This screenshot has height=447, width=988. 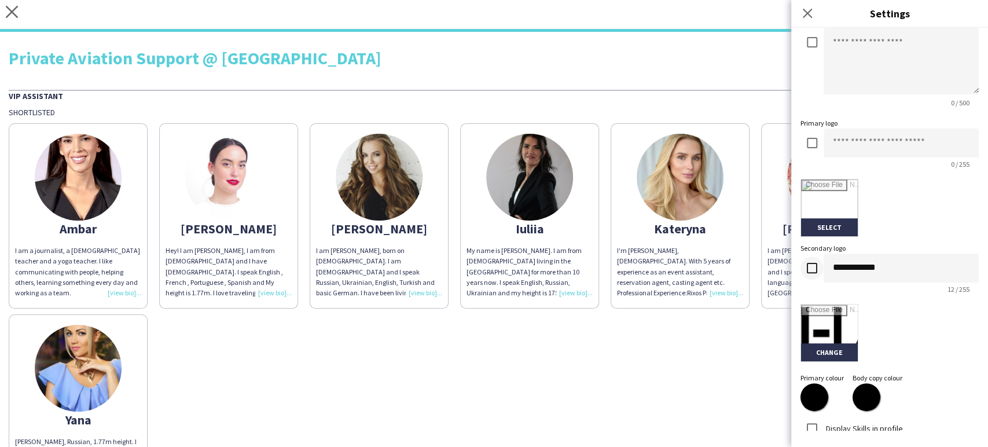 I want to click on img: thumb-6266e77a7fcb8.jpeg, so click(x=831, y=177).